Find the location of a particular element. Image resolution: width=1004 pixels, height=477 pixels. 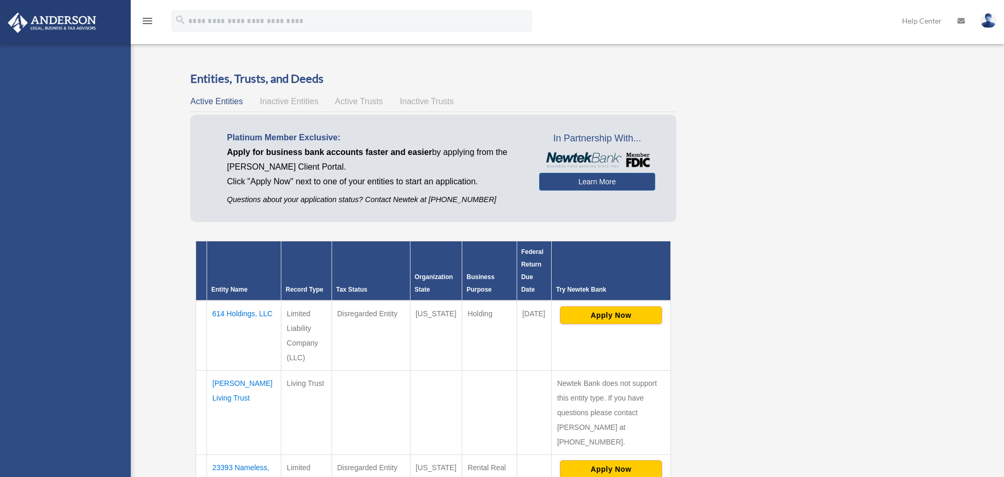

i: menu is located at coordinates (148, 21).